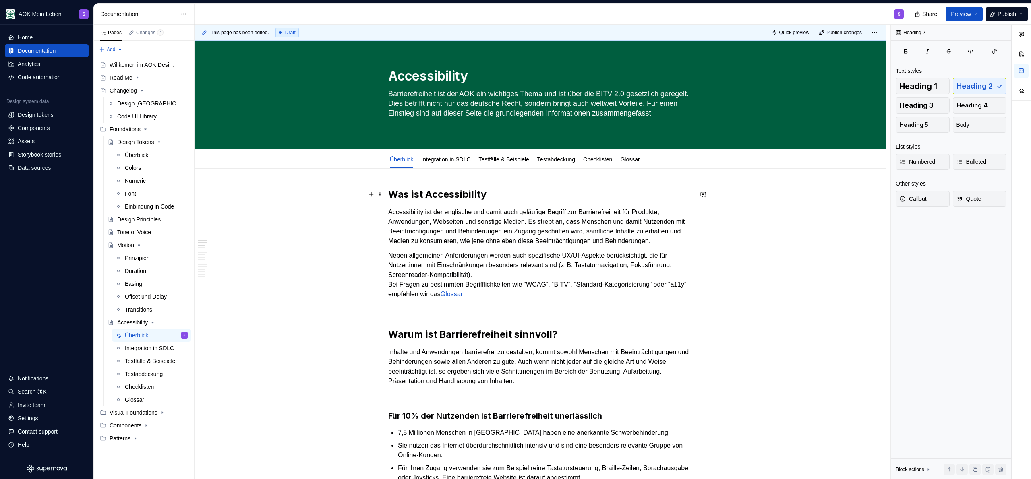 The height and width of the screenshot is (479, 1031). What do you see at coordinates (27, 101) in the screenshot?
I see `div: Design system data` at bounding box center [27, 101].